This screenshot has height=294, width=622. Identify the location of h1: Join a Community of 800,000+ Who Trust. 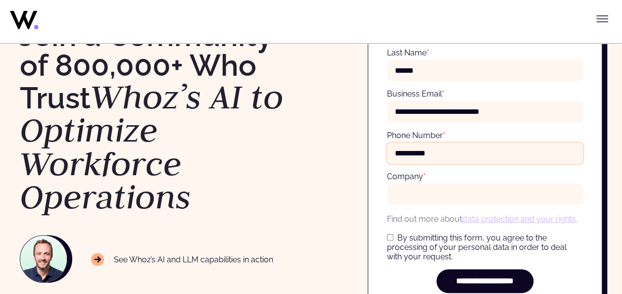
(160, 117).